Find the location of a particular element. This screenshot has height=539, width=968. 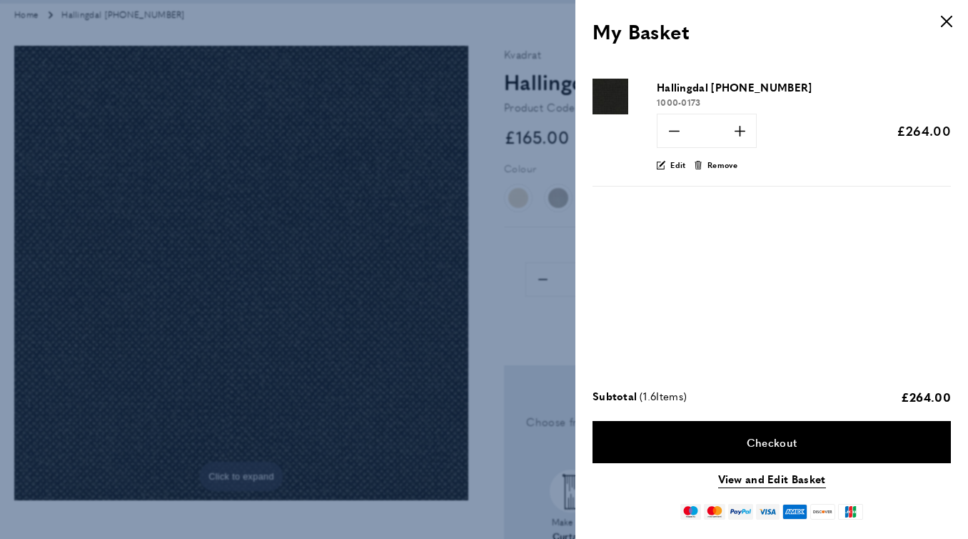

span: Edit is located at coordinates (678, 165).